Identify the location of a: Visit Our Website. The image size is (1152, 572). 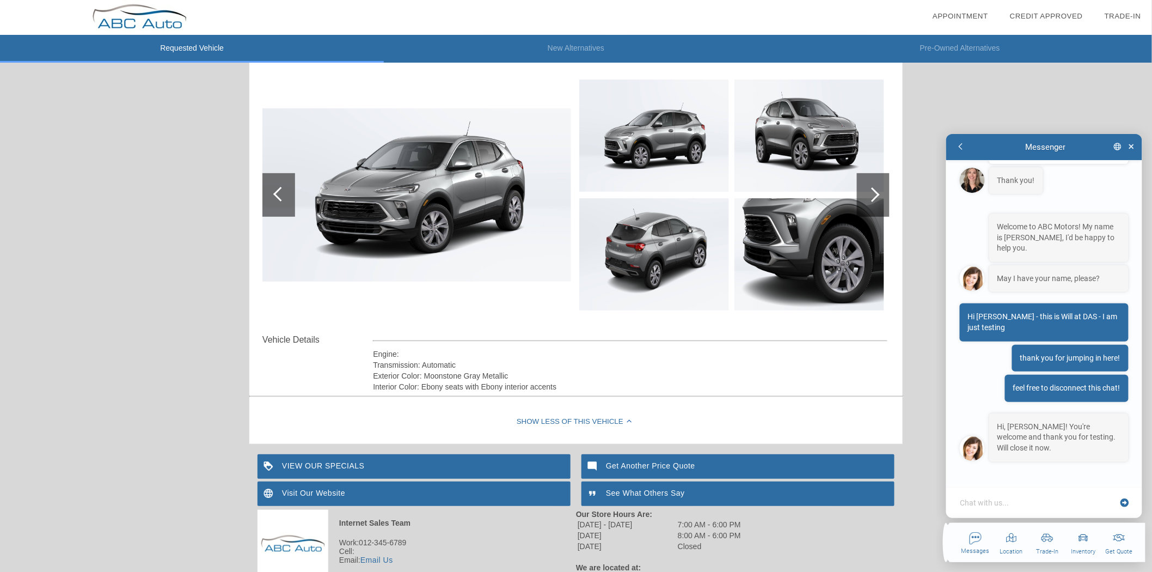
(414, 493).